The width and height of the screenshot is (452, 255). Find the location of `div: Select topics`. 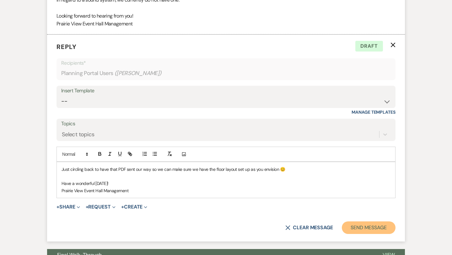

div: Select topics is located at coordinates (78, 134).